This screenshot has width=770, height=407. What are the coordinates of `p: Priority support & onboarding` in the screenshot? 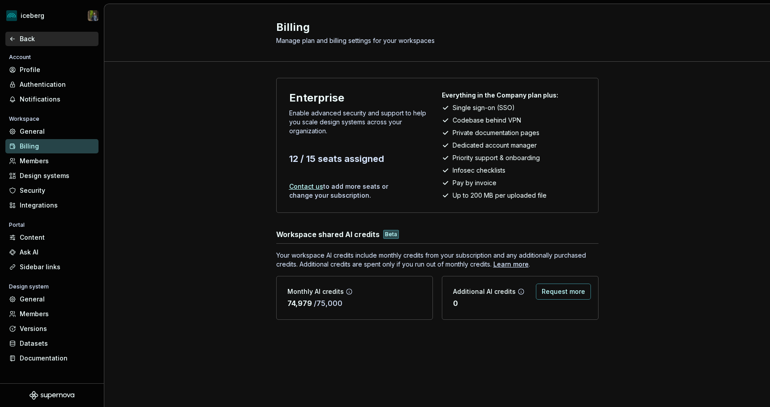 It's located at (496, 158).